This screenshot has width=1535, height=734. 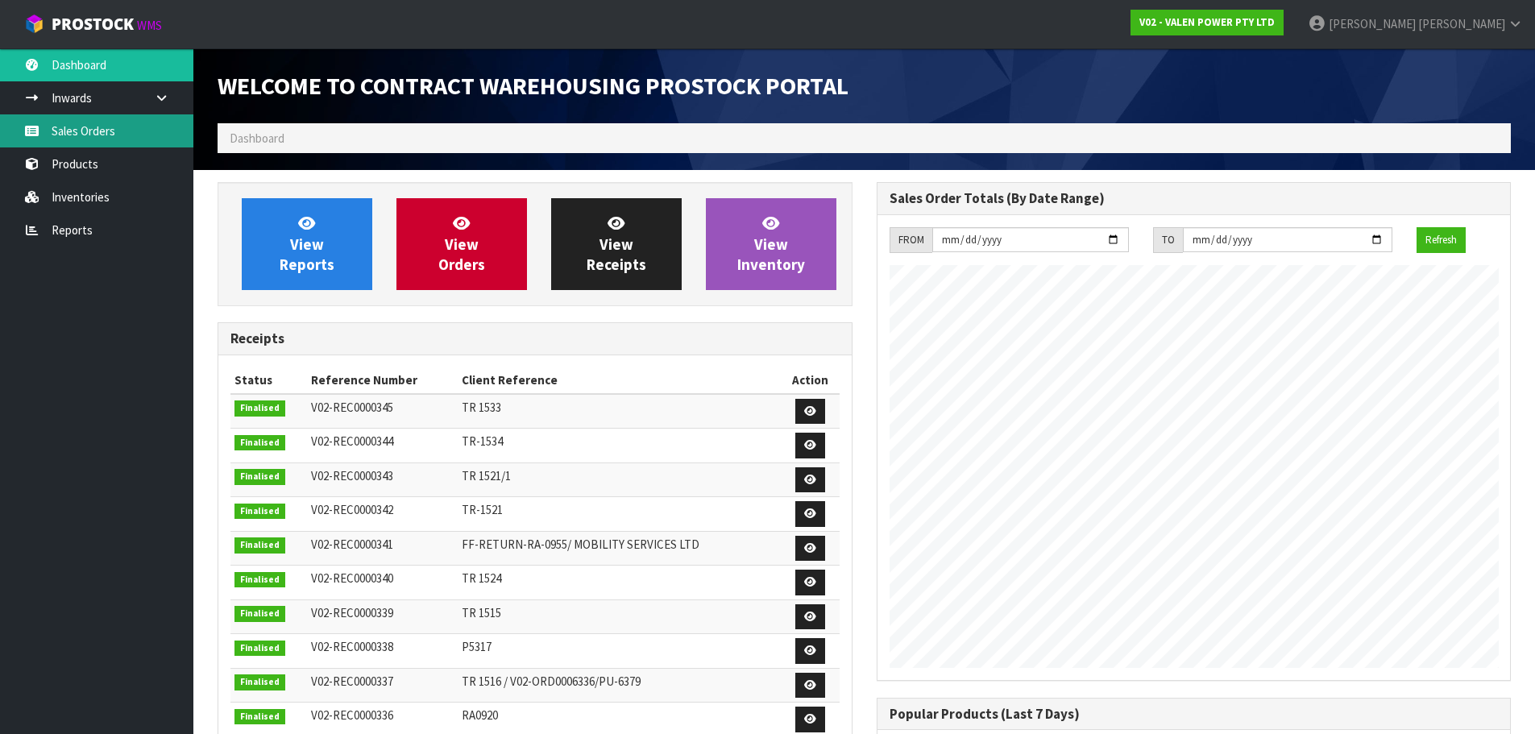 What do you see at coordinates (382, 380) in the screenshot?
I see `th: Reference Number` at bounding box center [382, 380].